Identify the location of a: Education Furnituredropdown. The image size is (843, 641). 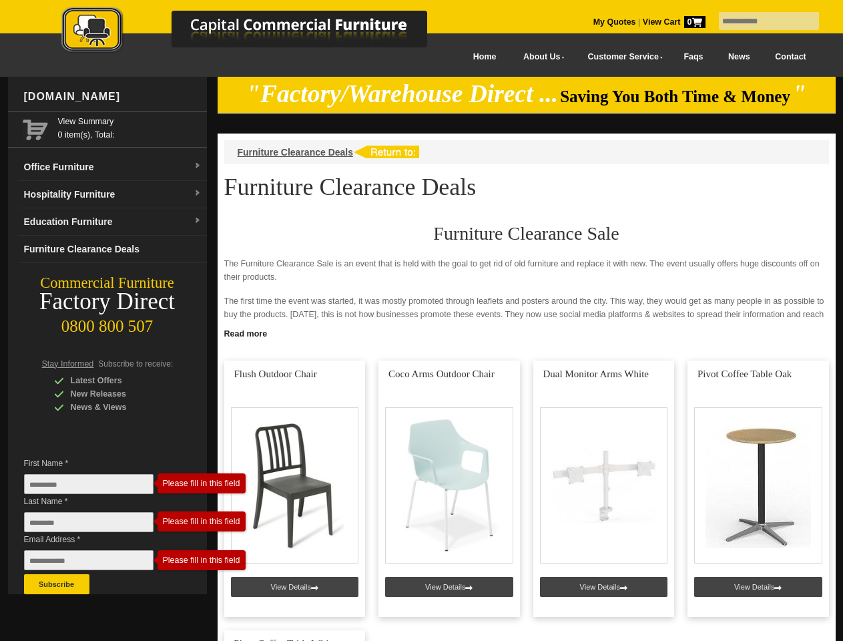
(113, 222).